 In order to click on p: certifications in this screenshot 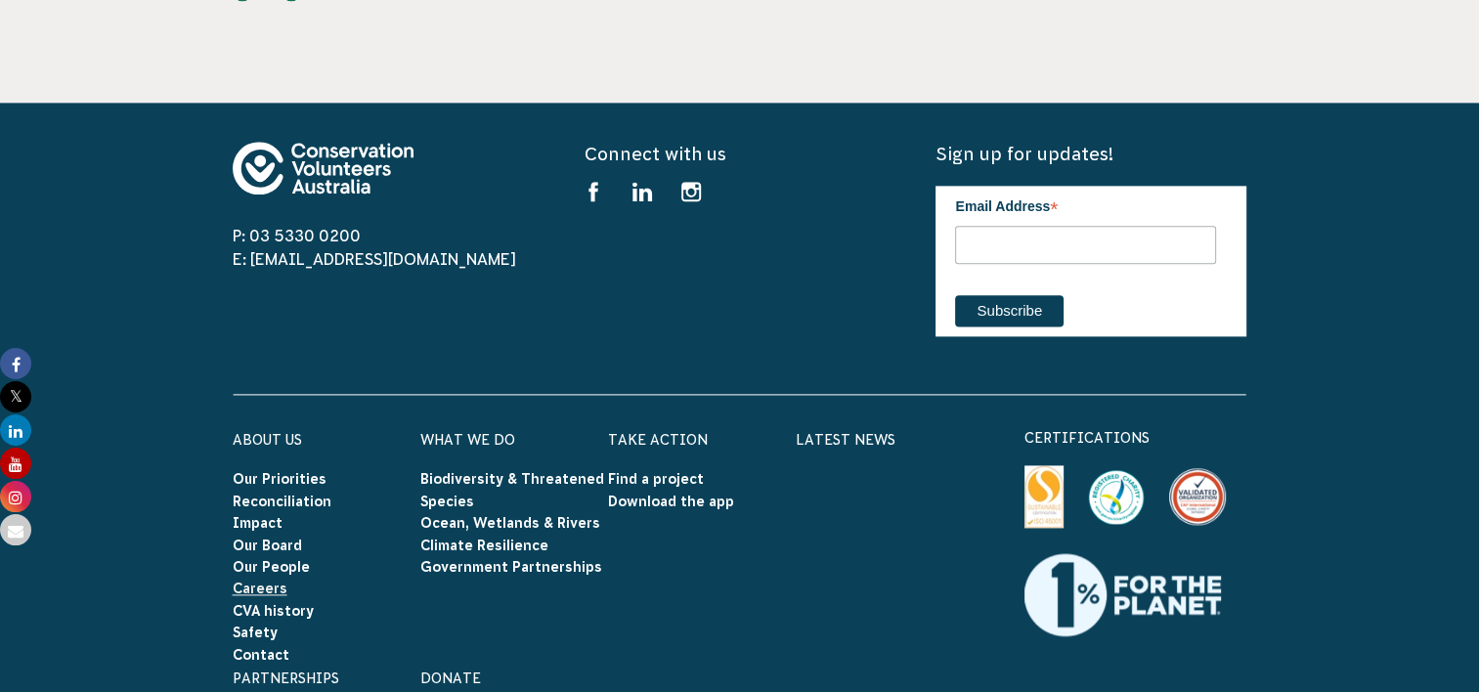, I will do `click(1136, 438)`.